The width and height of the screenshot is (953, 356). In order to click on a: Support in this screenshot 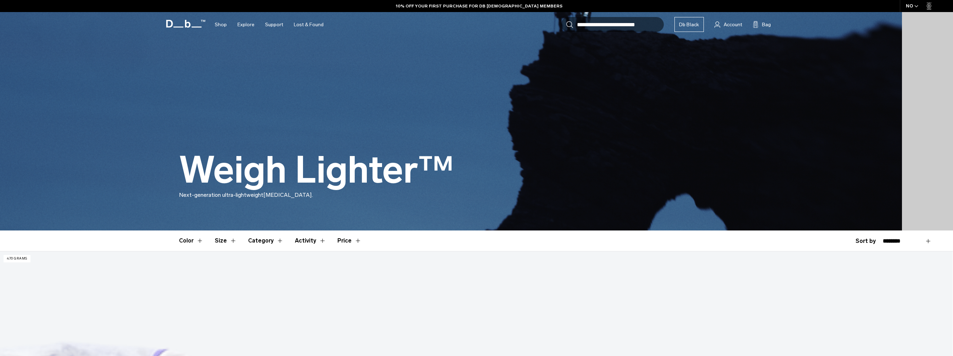, I will do `click(274, 24)`.